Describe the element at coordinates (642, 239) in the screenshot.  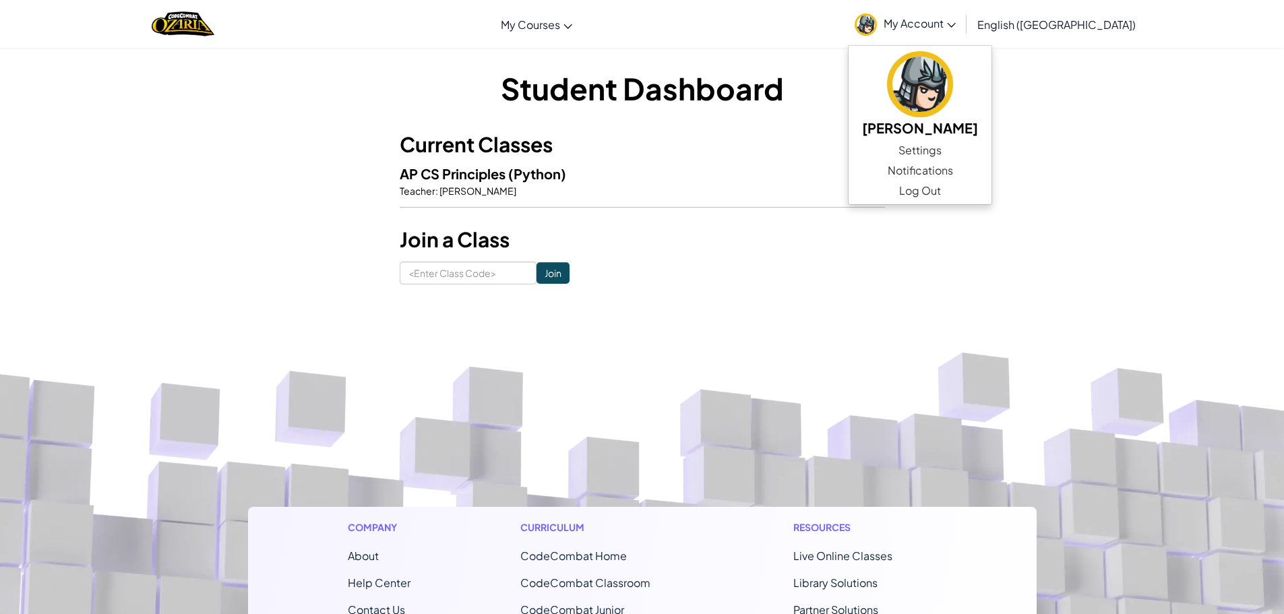
I see `h3: Join a Class` at that location.